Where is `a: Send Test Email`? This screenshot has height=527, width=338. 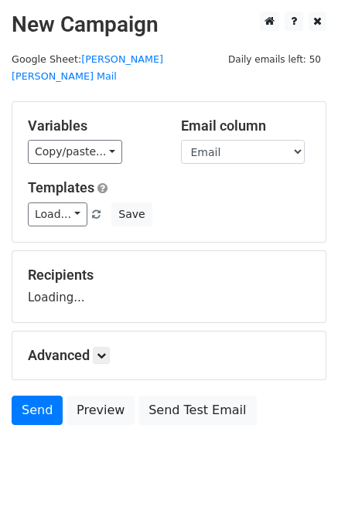
a: Send Test Email is located at coordinates (197, 411).